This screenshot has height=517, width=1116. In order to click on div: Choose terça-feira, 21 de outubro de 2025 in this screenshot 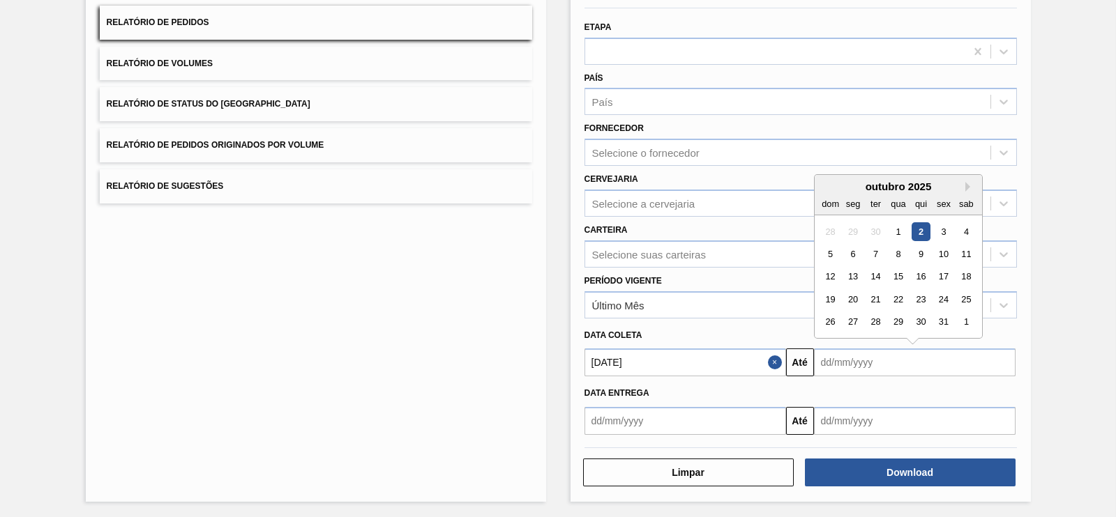, I will do `click(874, 299)`.